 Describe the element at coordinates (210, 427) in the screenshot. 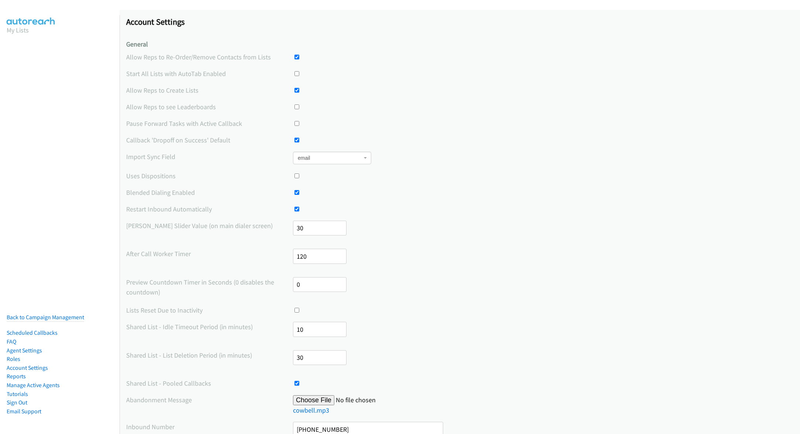

I see `label: Inbound Number` at that location.